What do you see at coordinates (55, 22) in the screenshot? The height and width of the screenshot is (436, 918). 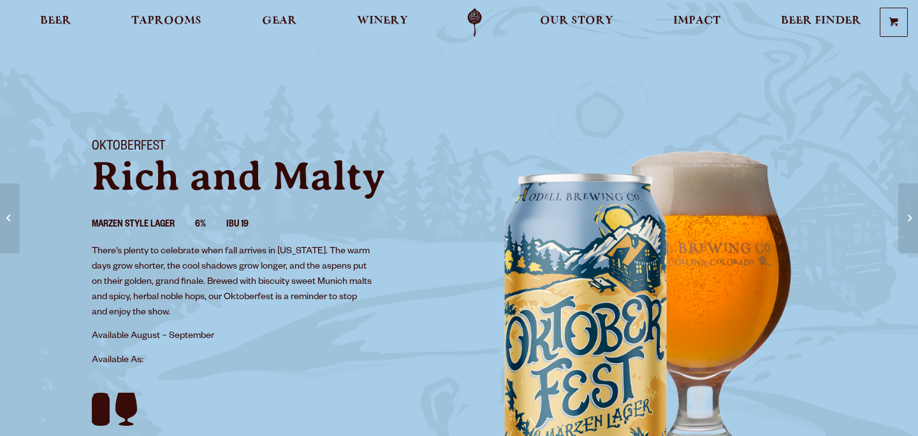 I see `a: Beer` at bounding box center [55, 22].